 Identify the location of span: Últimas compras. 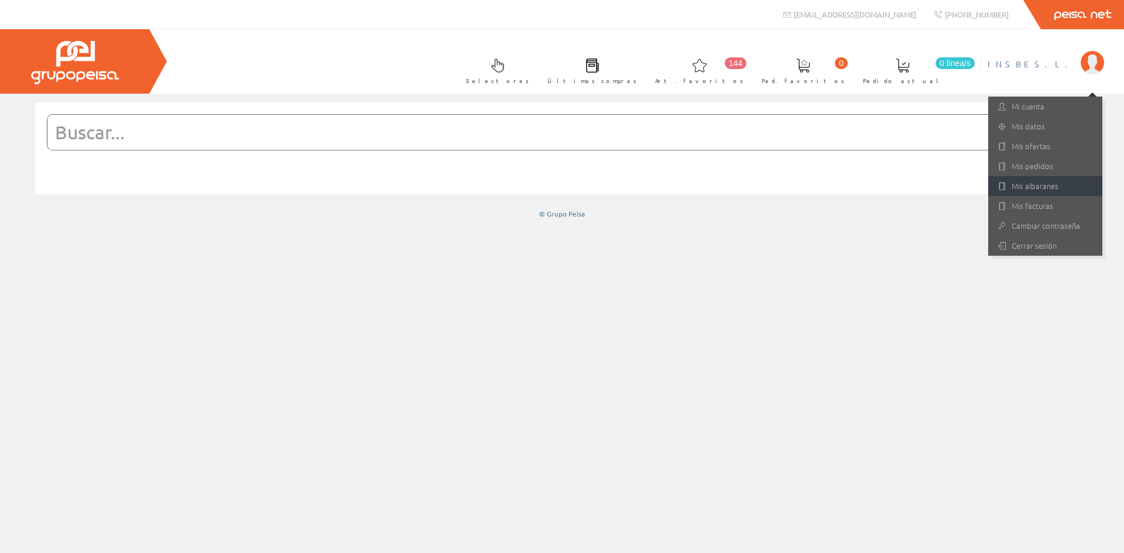
(592, 81).